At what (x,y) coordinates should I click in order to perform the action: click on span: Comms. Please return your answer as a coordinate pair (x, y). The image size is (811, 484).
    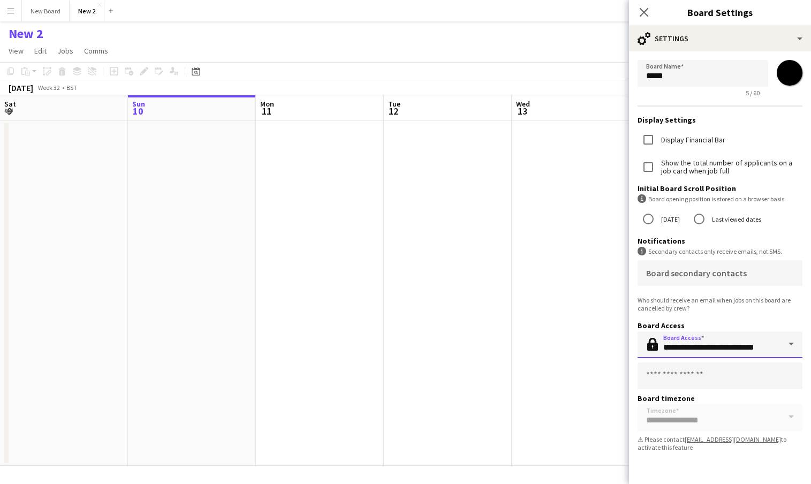
    Looking at the image, I should click on (96, 51).